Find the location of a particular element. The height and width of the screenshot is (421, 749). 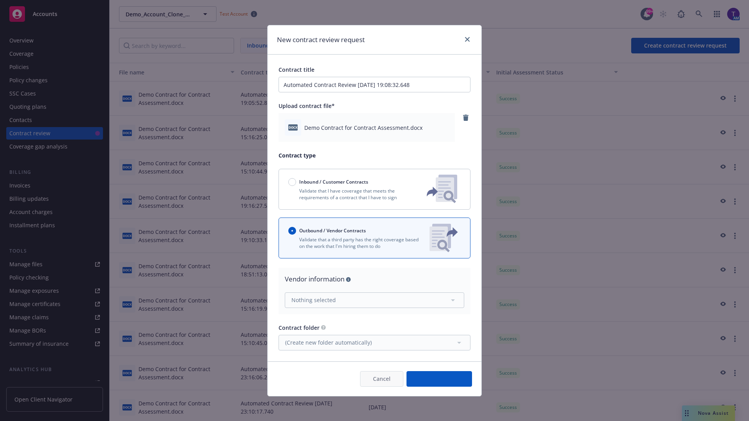

span: Nothing selected is located at coordinates (314, 300).